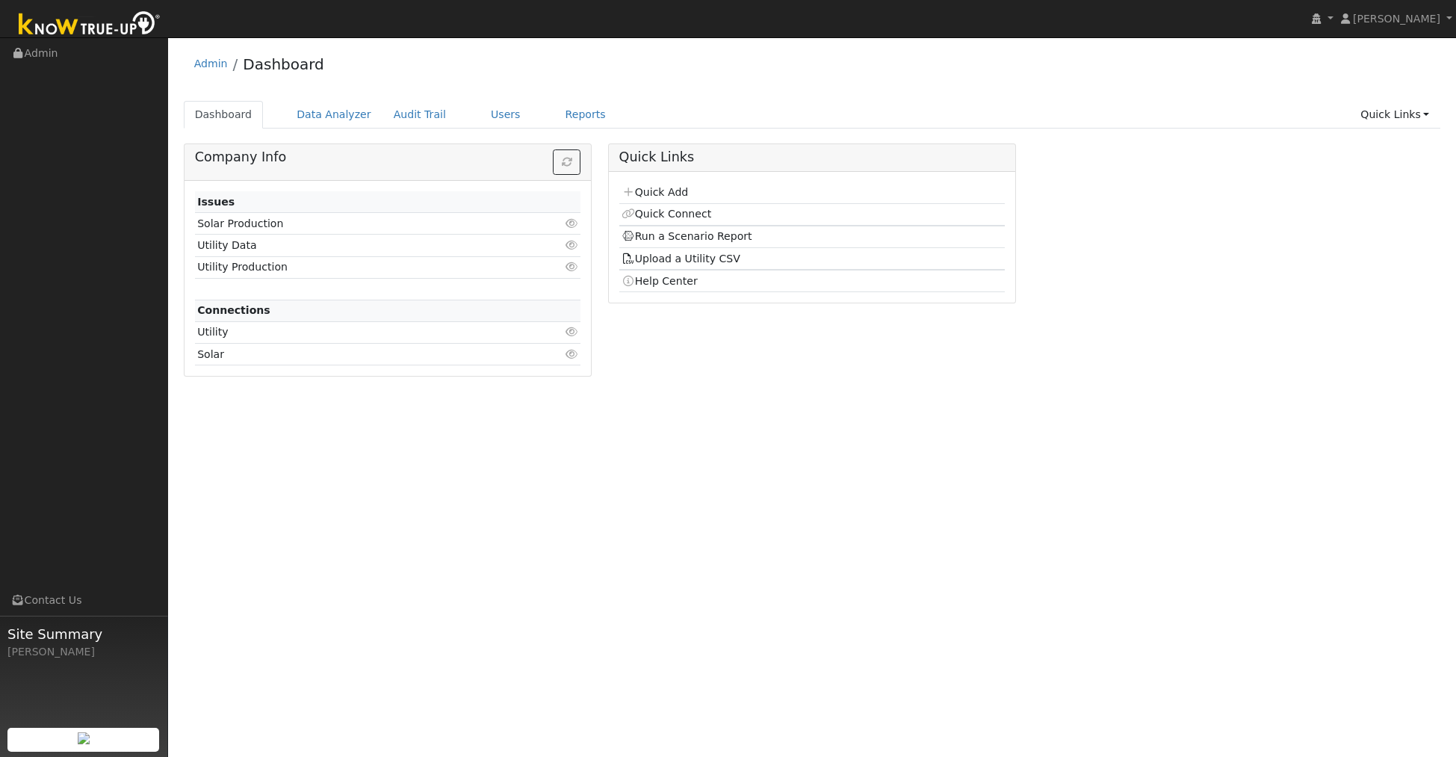 This screenshot has height=757, width=1456. I want to click on td: Solar Production, so click(356, 223).